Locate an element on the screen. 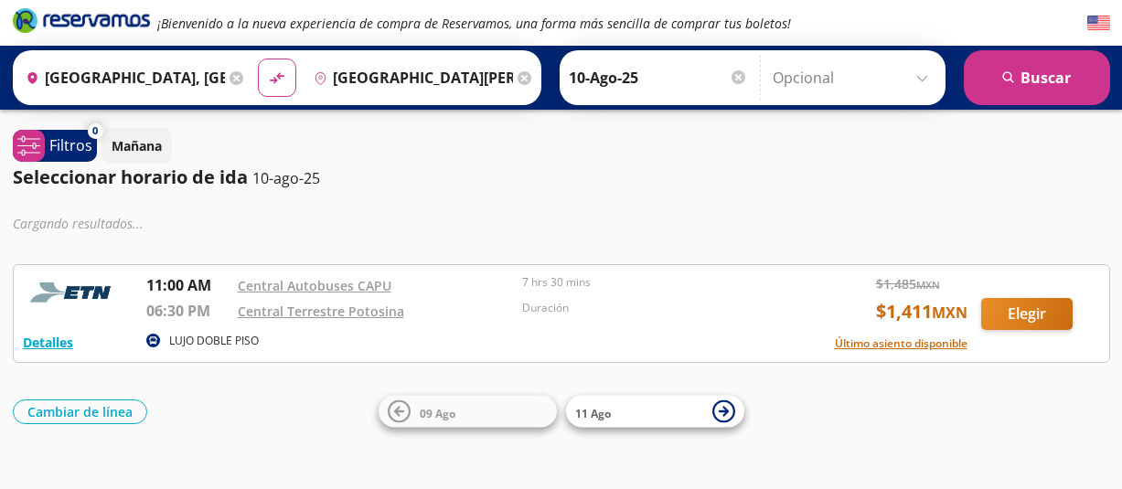 Image resolution: width=1122 pixels, height=489 pixels. button: Detalles is located at coordinates (48, 342).